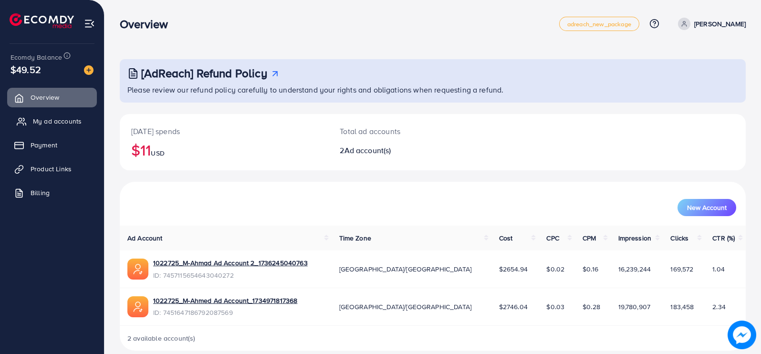  I want to click on span: CTR (%), so click(723, 238).